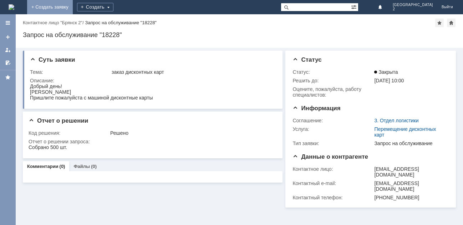 Image resolution: width=463 pixels, height=225 pixels. What do you see at coordinates (332, 72) in the screenshot?
I see `div: Статус:` at bounding box center [332, 72].